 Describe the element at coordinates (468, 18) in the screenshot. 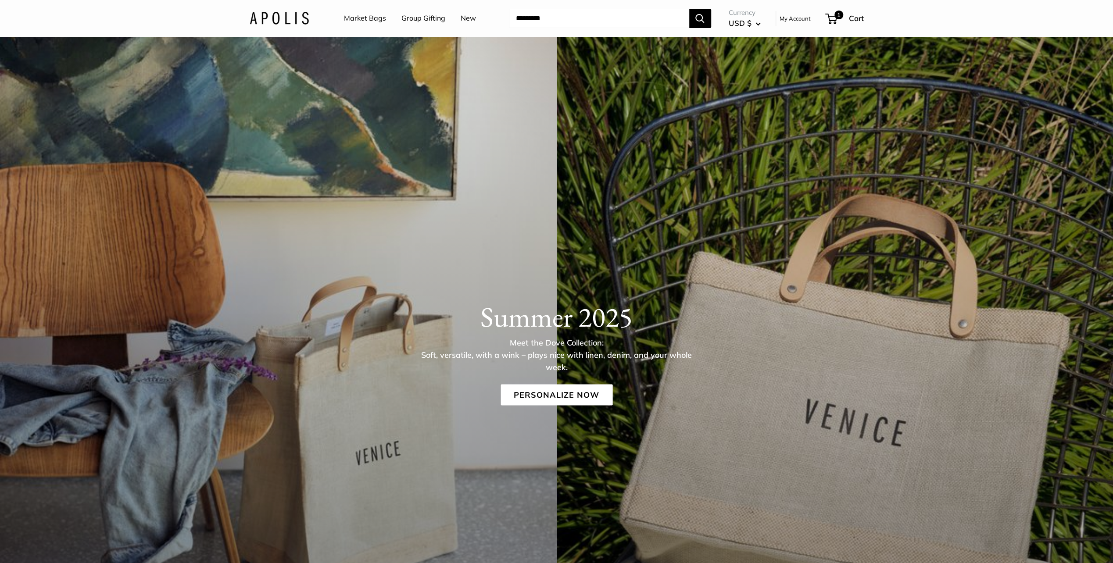

I see `a: New` at that location.